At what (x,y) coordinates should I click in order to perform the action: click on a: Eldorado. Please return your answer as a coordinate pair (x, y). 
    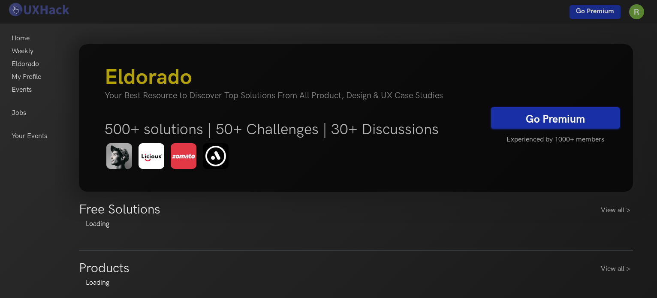
    Looking at the image, I should click on (25, 64).